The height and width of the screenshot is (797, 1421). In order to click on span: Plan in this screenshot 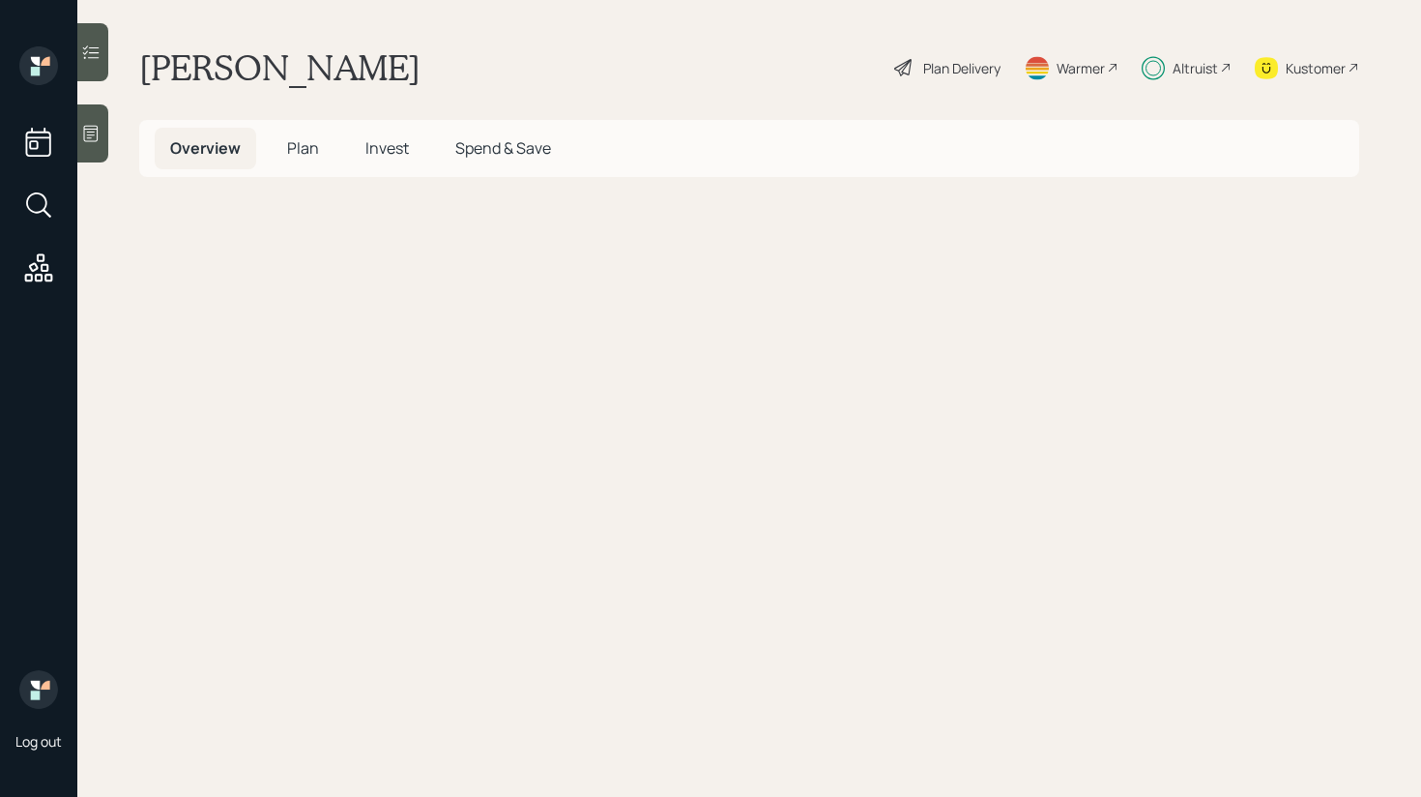, I will do `click(303, 148)`.